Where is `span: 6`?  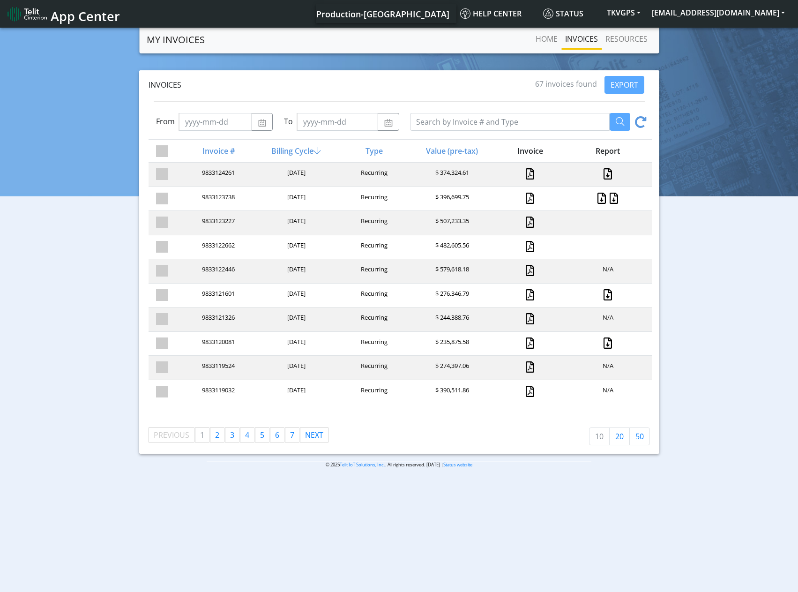 span: 6 is located at coordinates (277, 435).